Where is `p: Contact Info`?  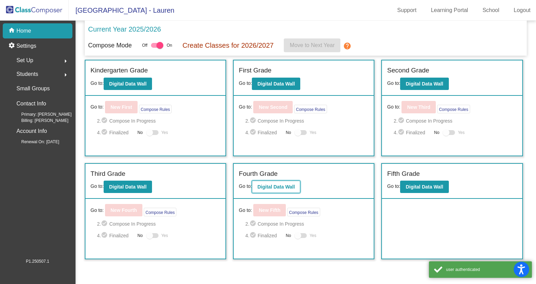
p: Contact Info is located at coordinates (31, 104).